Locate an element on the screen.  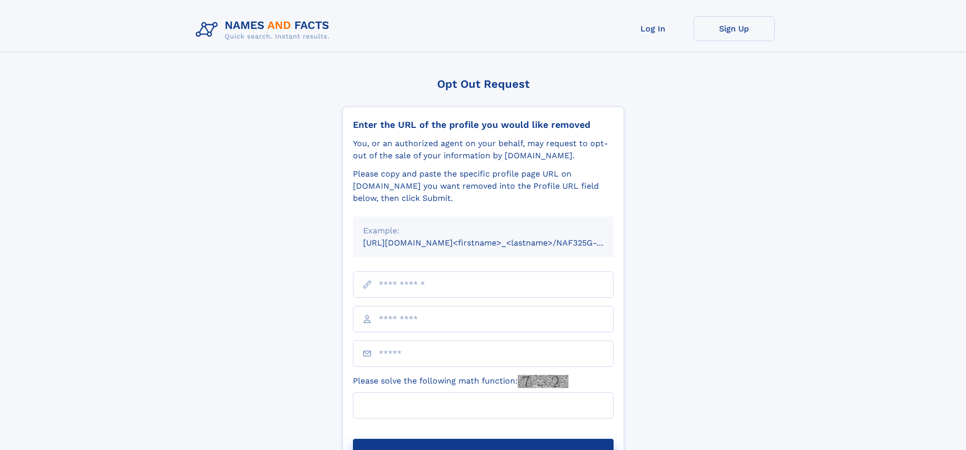
label: Please solve the following math function: is located at coordinates (461, 381).